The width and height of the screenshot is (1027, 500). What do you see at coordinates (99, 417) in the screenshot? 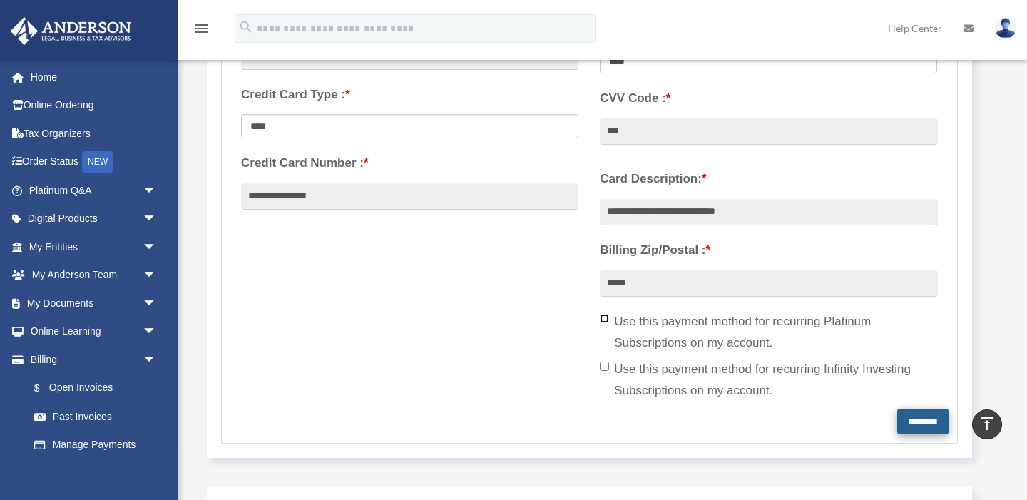
I see `a: Past Invoices` at bounding box center [99, 417].